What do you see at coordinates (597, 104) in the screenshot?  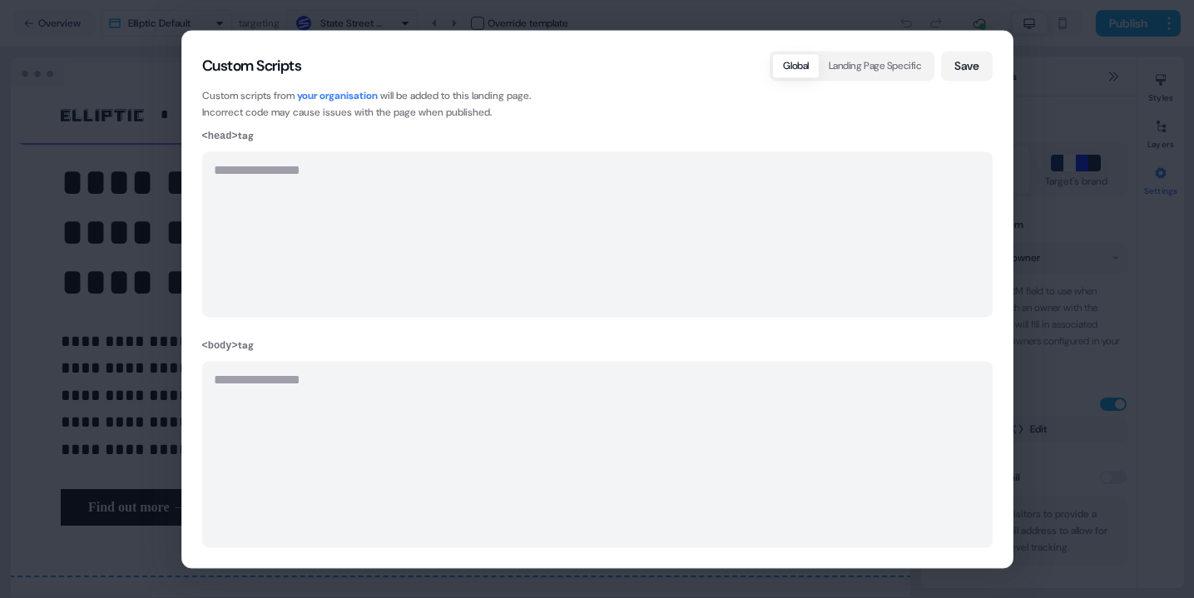 I see `div: Incorrect code may cause issues with the page when published.` at bounding box center [597, 104].